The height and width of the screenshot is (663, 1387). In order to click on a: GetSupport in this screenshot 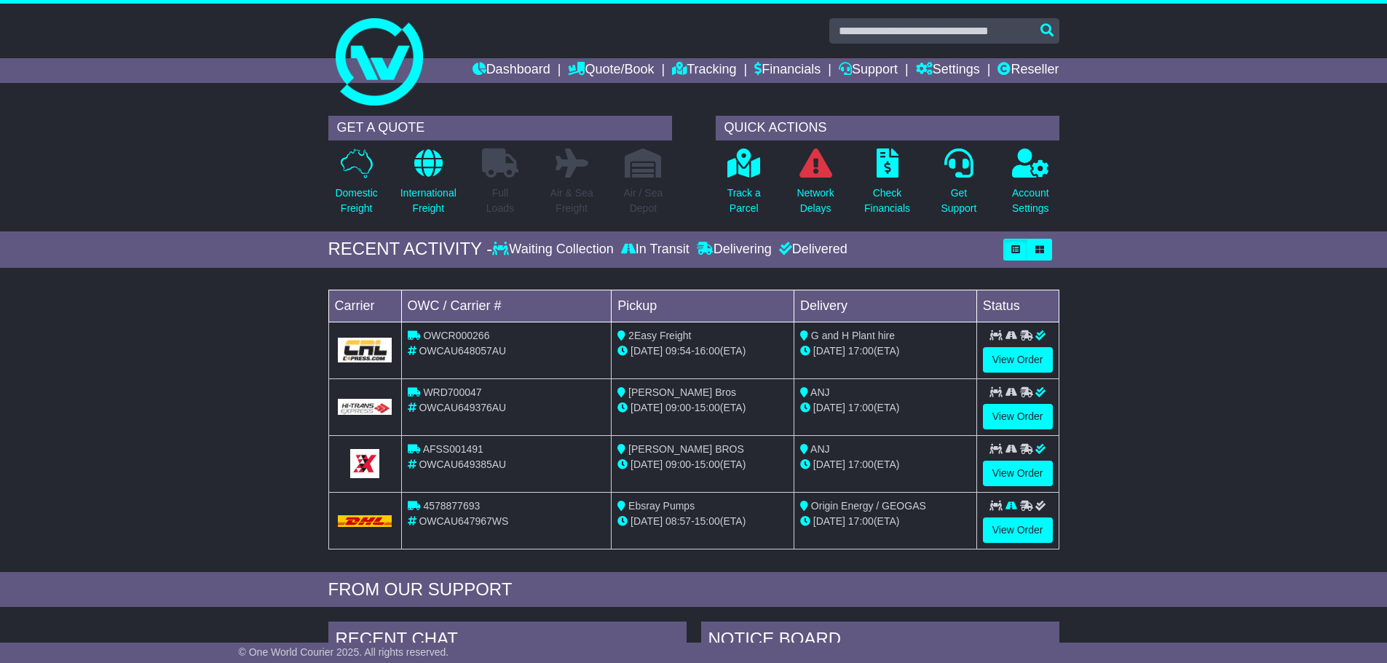, I will do `click(958, 186)`.